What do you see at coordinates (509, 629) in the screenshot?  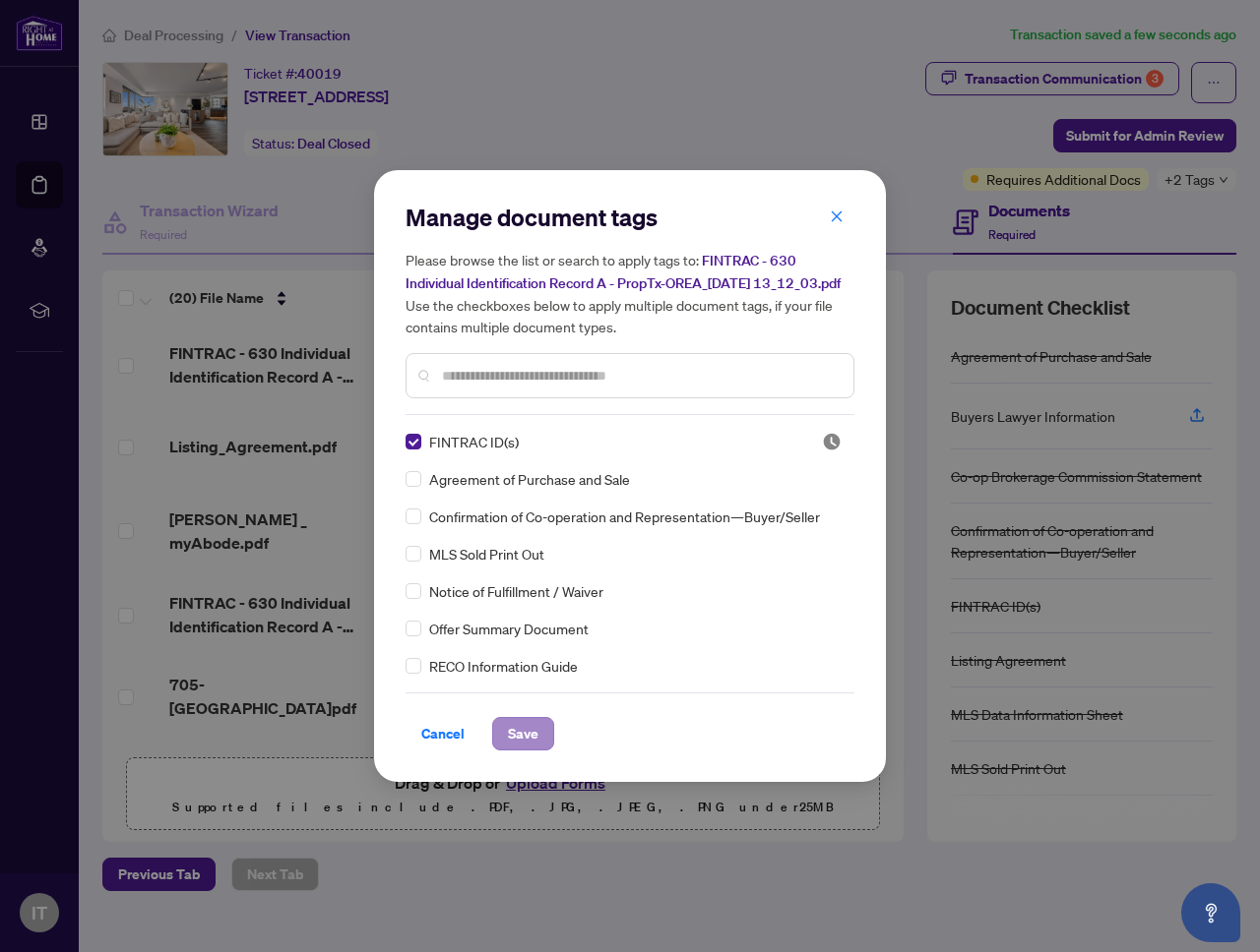 I see `span: Offer Summary Document` at bounding box center [509, 629].